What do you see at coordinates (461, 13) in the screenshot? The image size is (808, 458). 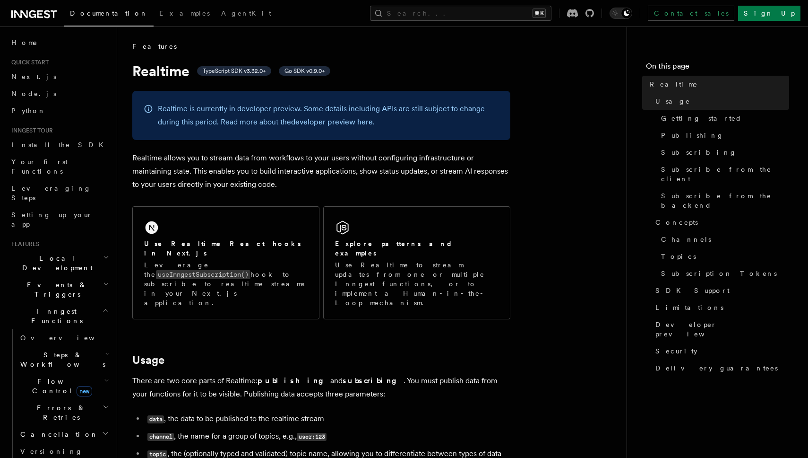 I see `button: Search...⌘K` at bounding box center [461, 13].